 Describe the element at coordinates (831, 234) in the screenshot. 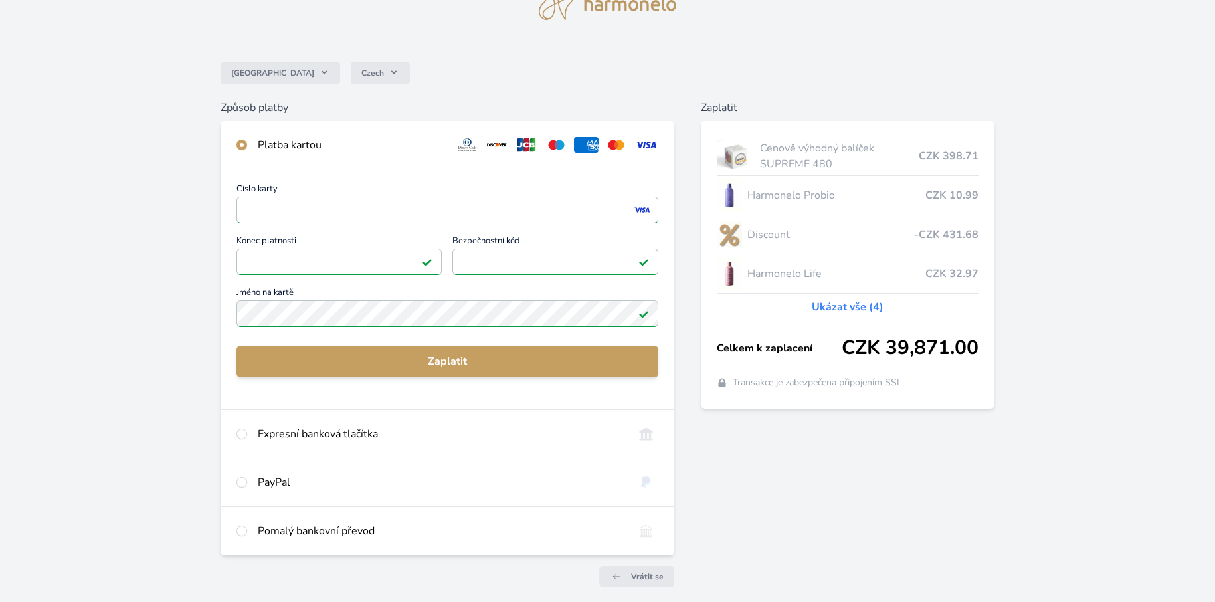

I see `span: Discount` at that location.